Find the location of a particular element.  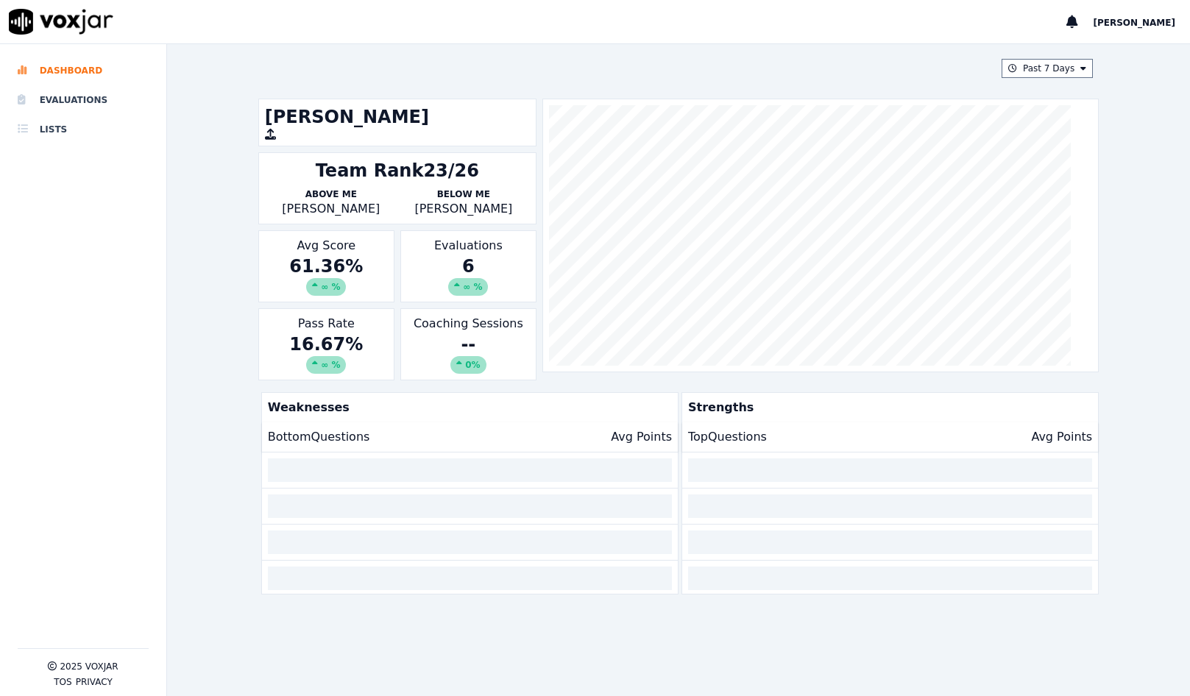

div: Team Rank 23/26 is located at coordinates (398, 171).